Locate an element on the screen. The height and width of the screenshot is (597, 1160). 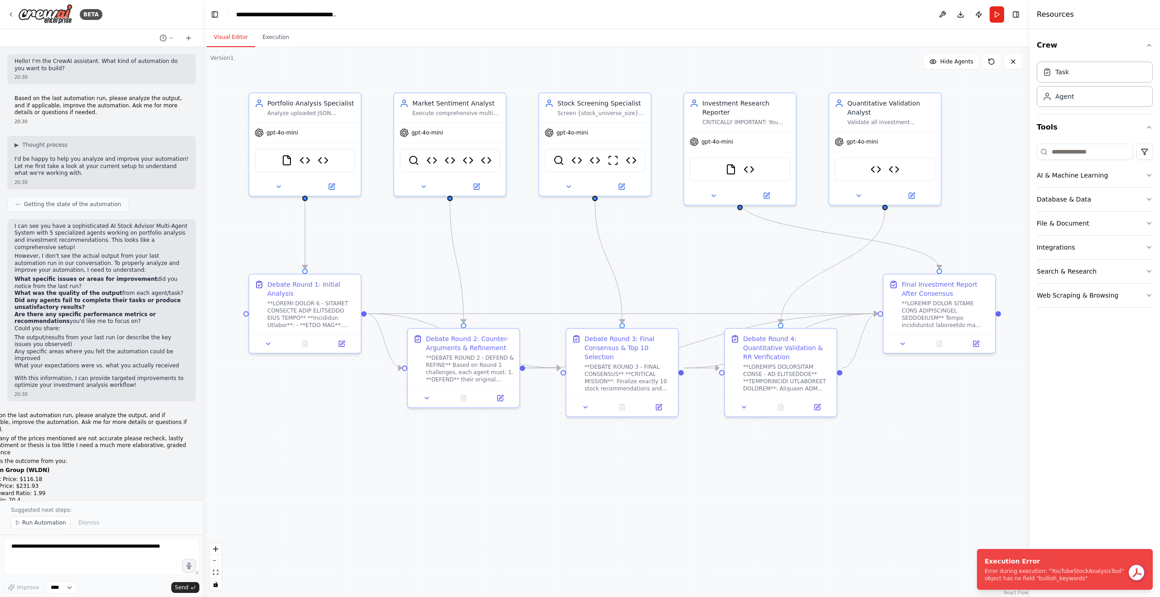
button: toggle interactivity is located at coordinates (216, 585).